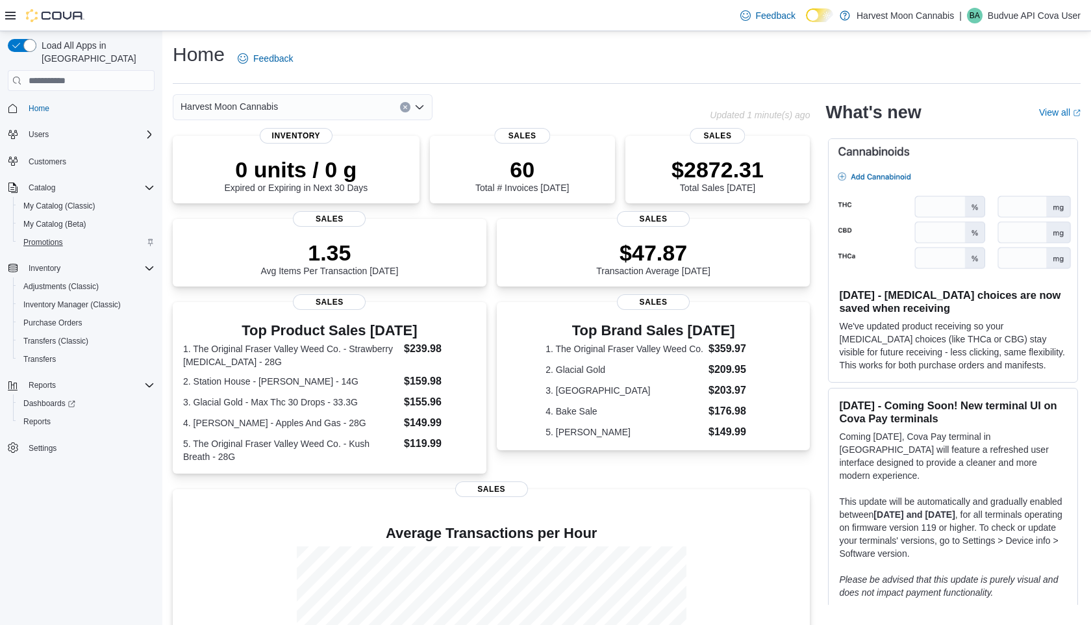 This screenshot has height=625, width=1091. Describe the element at coordinates (56, 341) in the screenshot. I see `span: Transfers (Classic)` at that location.